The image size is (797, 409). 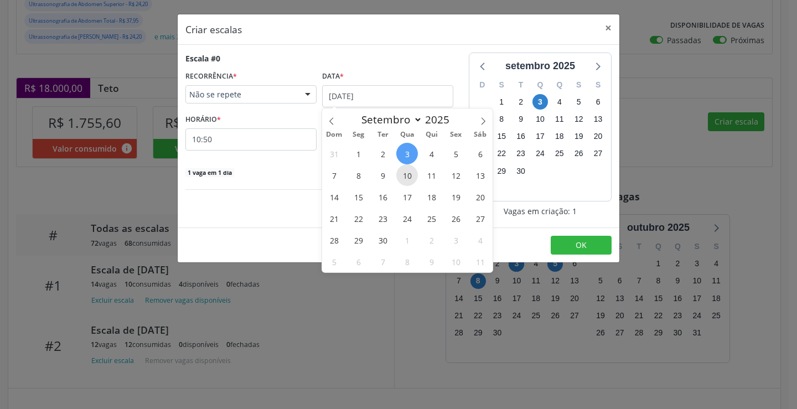 I want to click on span: Setembro 28, 2025, so click(x=334, y=240).